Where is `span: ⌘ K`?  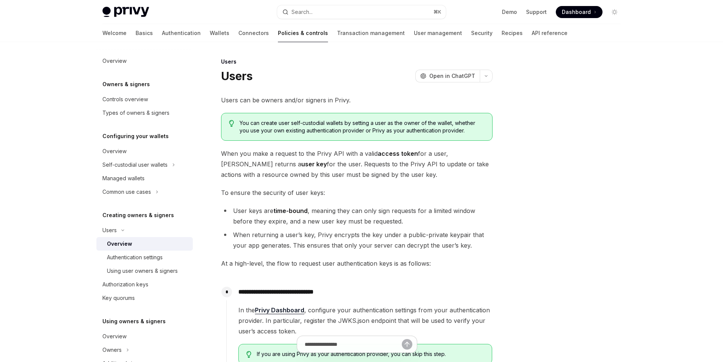 span: ⌘ K is located at coordinates (437, 12).